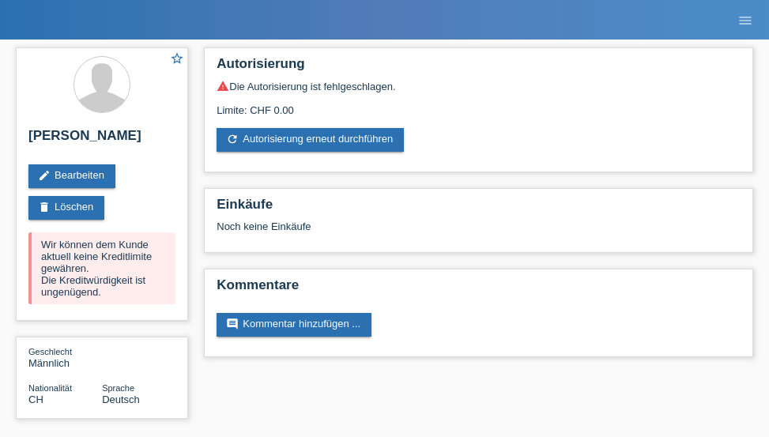 The height and width of the screenshot is (437, 769). What do you see at coordinates (232, 324) in the screenshot?
I see `i: comment` at bounding box center [232, 324].